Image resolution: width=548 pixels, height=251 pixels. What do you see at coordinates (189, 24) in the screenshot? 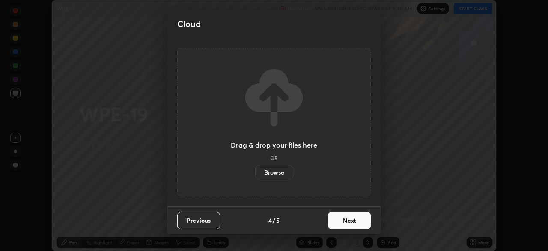
I see `h2: Cloud` at bounding box center [189, 24].